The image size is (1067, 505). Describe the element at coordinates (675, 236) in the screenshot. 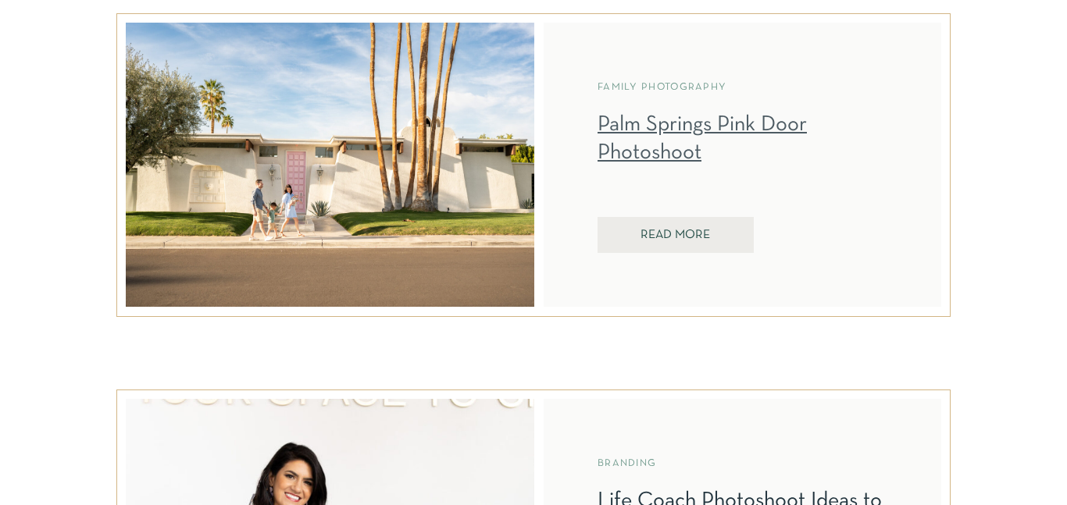

I see `nav: REad More` at that location.